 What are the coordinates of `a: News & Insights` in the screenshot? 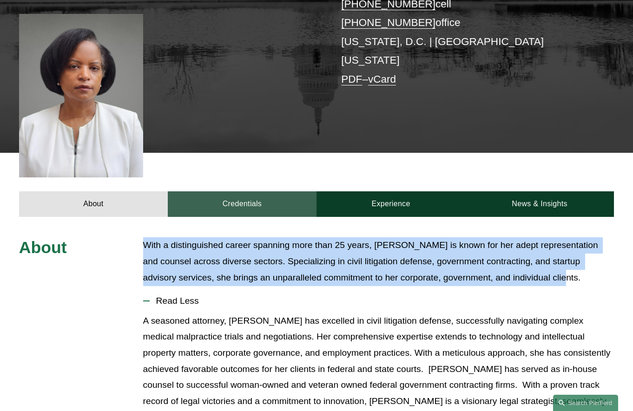 It's located at (540, 204).